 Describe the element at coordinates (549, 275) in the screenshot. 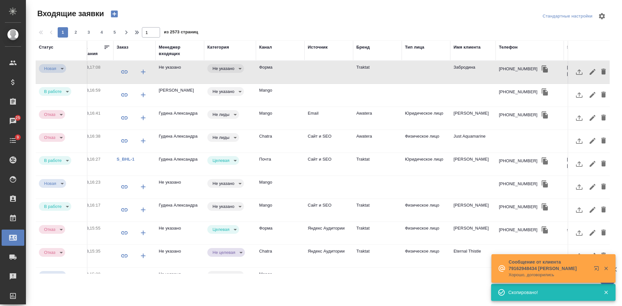

I see `p: Хорошо, договорились` at that location.